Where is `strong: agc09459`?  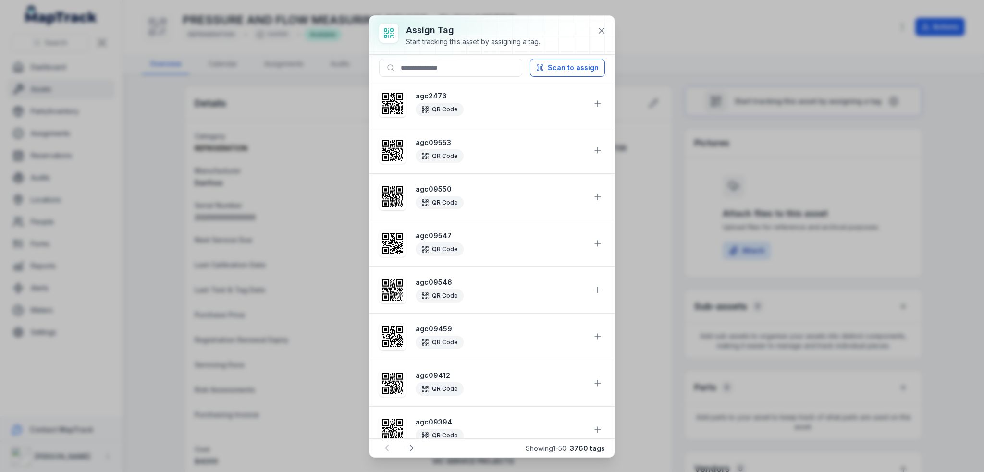
strong: agc09459 is located at coordinates (500, 329).